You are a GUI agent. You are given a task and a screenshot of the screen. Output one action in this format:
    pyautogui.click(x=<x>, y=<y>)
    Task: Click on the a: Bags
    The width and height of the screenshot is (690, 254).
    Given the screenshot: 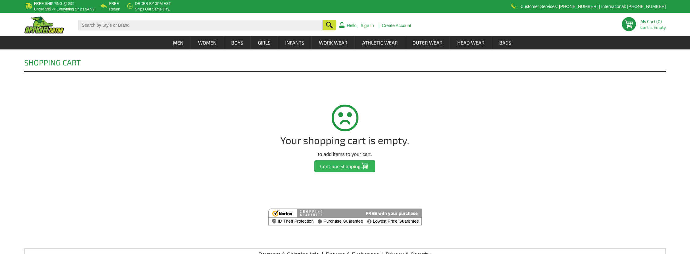 What is the action you would take?
    pyautogui.click(x=505, y=43)
    